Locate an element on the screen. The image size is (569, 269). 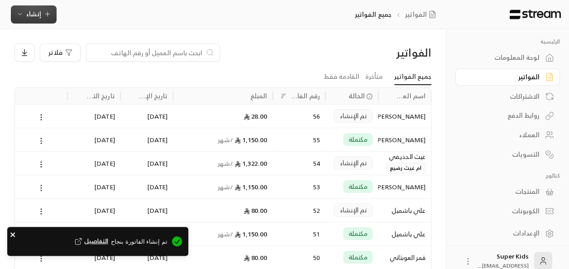
a: الإعدادات is located at coordinates (508, 233).